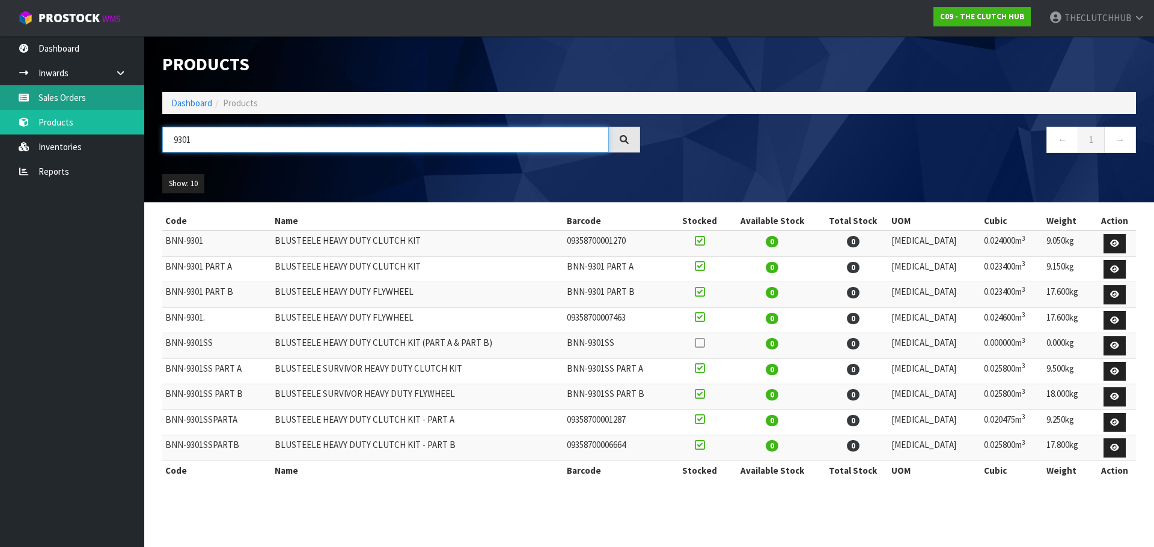 The height and width of the screenshot is (547, 1154). What do you see at coordinates (1011, 243) in the screenshot?
I see `td: 0.024000m` at bounding box center [1011, 243].